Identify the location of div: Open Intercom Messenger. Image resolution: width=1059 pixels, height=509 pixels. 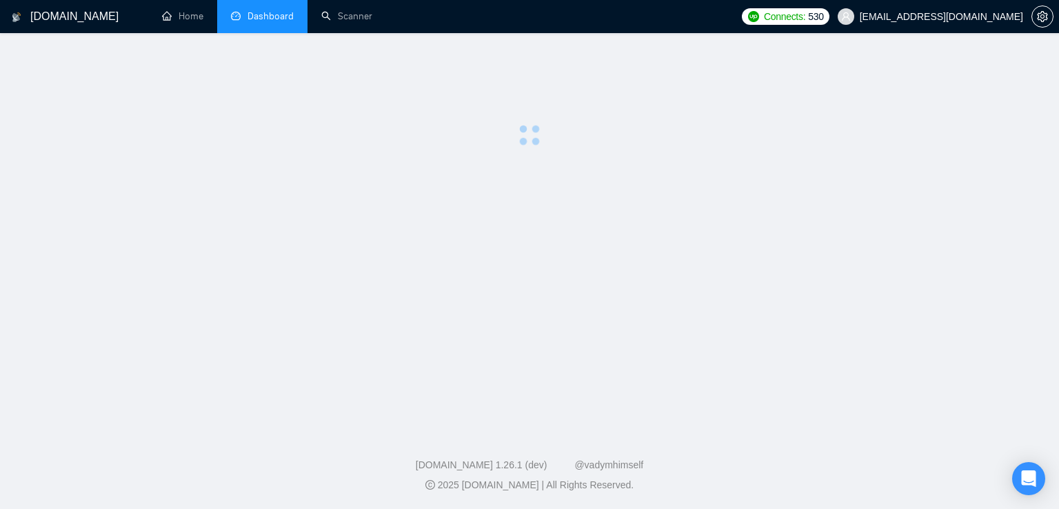
(1029, 479).